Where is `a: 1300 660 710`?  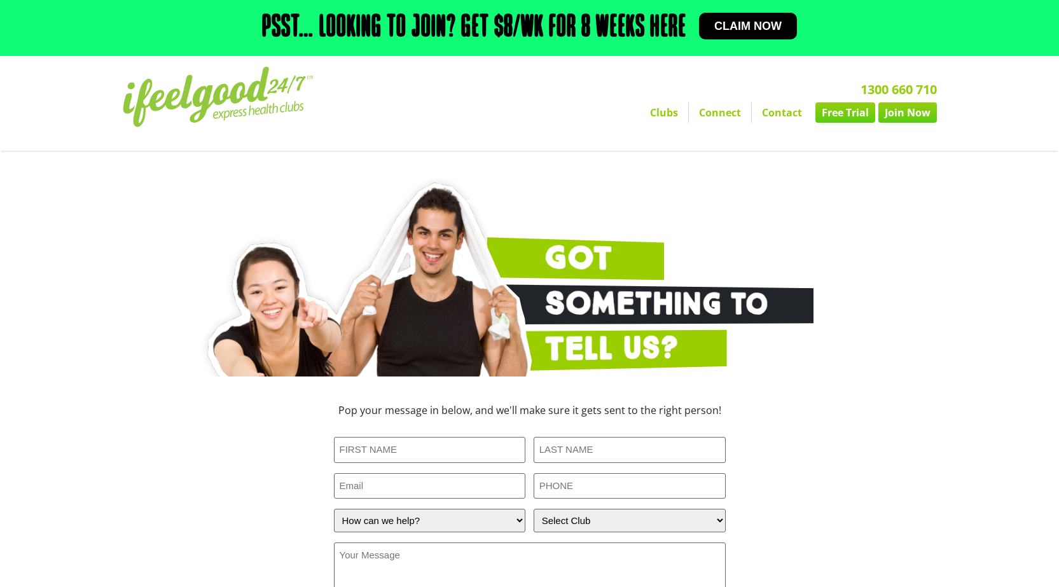
a: 1300 660 710 is located at coordinates (899, 89).